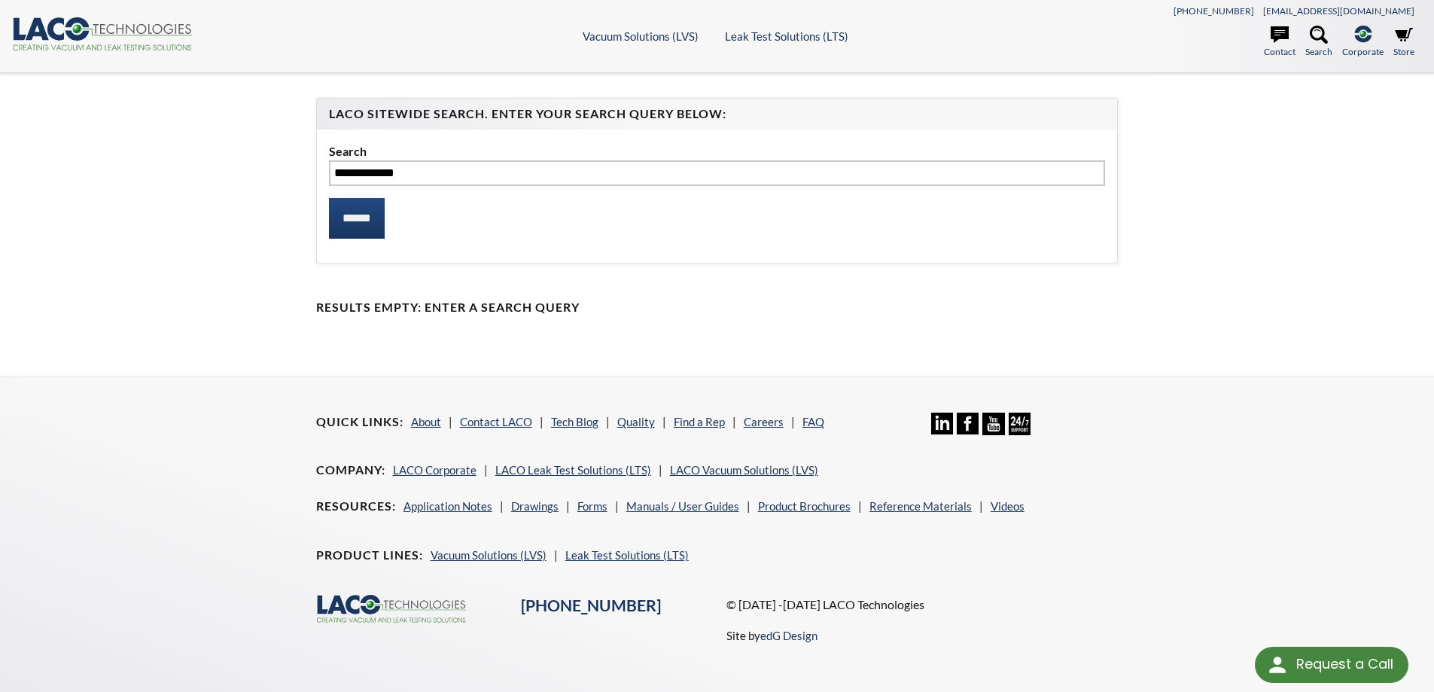 This screenshot has width=1434, height=692. What do you see at coordinates (1279, 42) in the screenshot?
I see `a: Contact` at bounding box center [1279, 42].